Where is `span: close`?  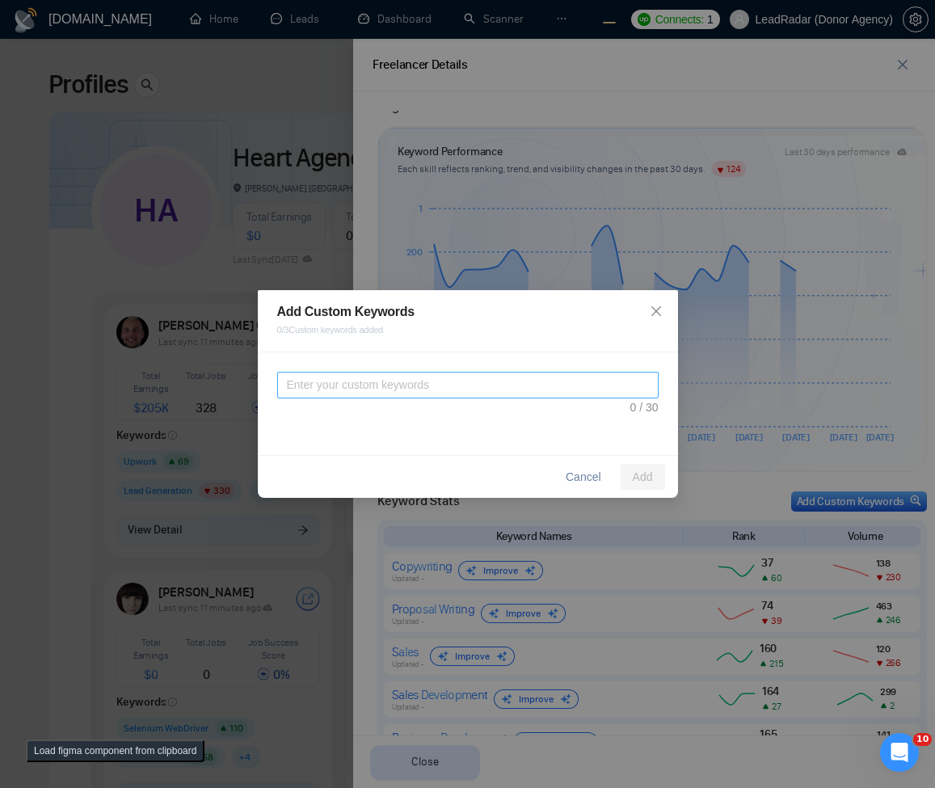
span: close is located at coordinates (656, 311).